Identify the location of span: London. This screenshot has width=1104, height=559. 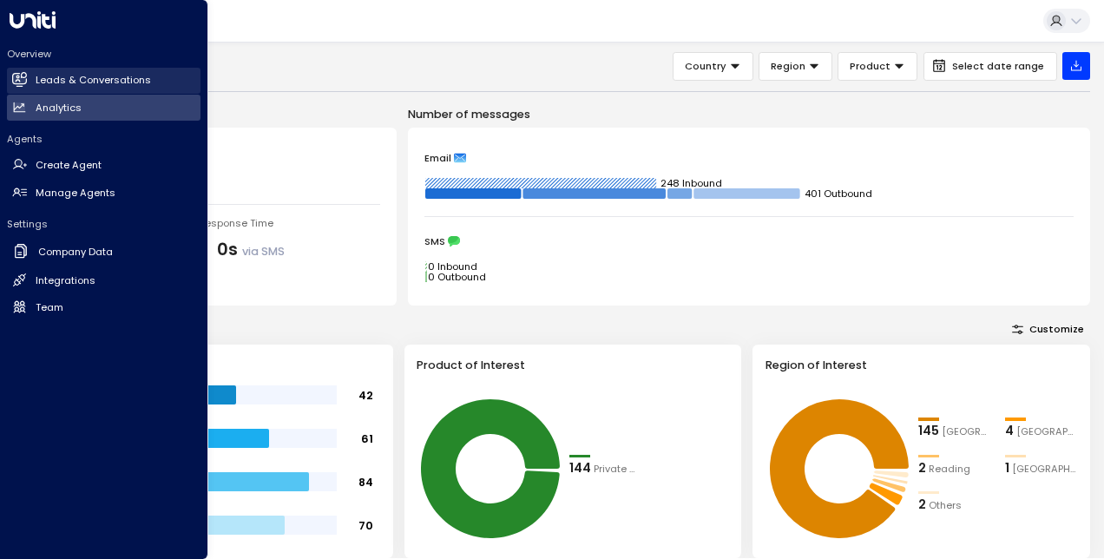
(966, 431).